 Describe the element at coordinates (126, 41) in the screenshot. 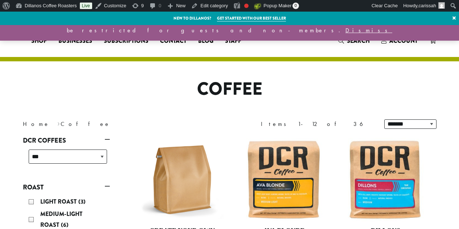

I see `span: Subscriptions` at that location.